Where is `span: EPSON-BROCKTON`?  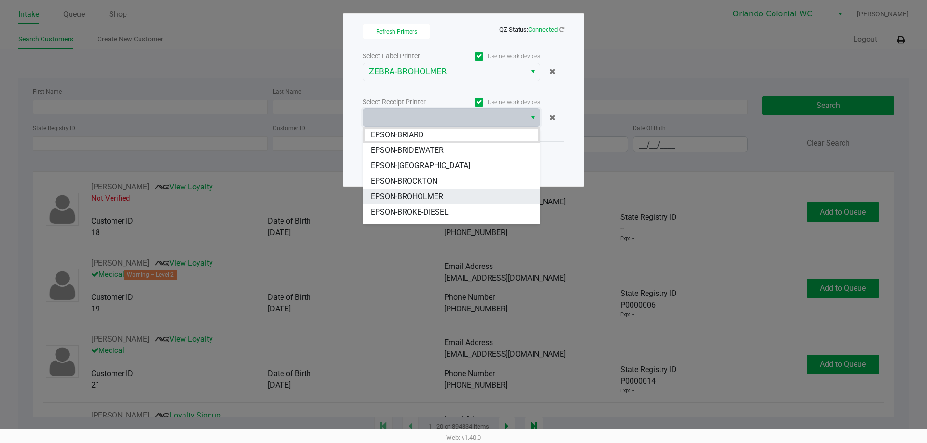 span: EPSON-BROCKTON is located at coordinates (404, 181).